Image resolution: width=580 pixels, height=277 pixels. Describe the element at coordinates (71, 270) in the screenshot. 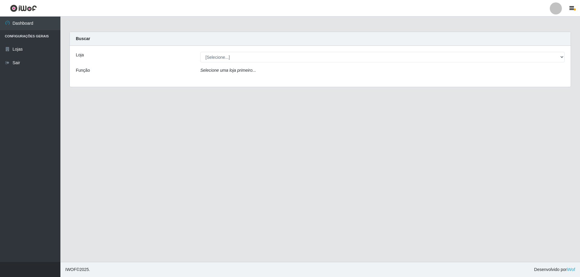

I see `span: IWOF` at that location.